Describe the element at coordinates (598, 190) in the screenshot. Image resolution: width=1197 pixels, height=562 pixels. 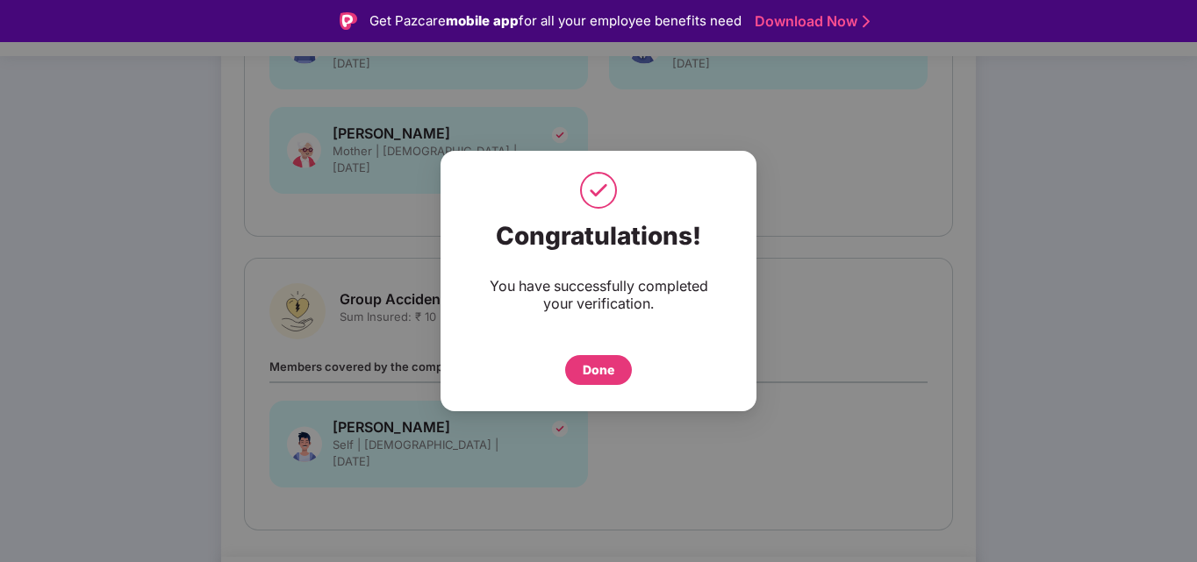
I see `img: svg+xml;base64,PHN2ZyB4bWxucz0iaHR0cDovL3d3dy53My5vcmcvMjAwMC9zdmciIHdpZHRoPSI1MCIgaGVpZ2h0PSI1MC...` at that location.